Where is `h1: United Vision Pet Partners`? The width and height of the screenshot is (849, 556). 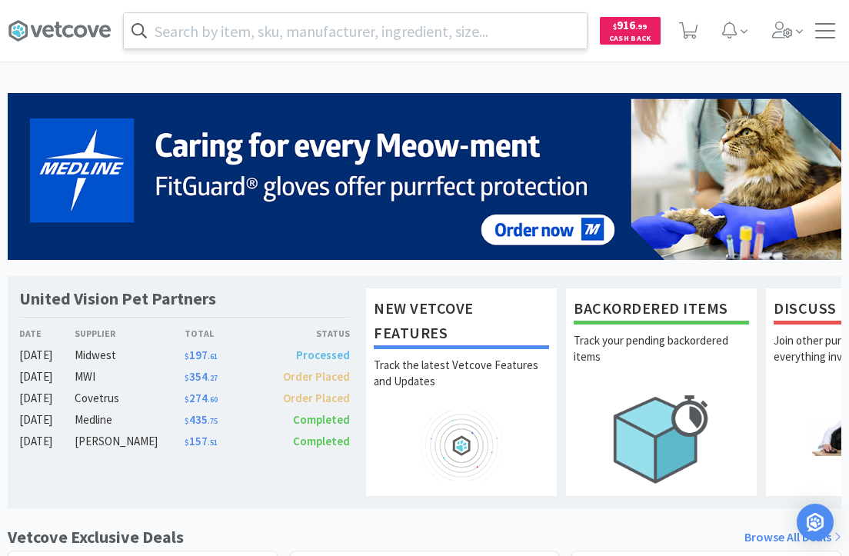 h1: United Vision Pet Partners is located at coordinates (118, 298).